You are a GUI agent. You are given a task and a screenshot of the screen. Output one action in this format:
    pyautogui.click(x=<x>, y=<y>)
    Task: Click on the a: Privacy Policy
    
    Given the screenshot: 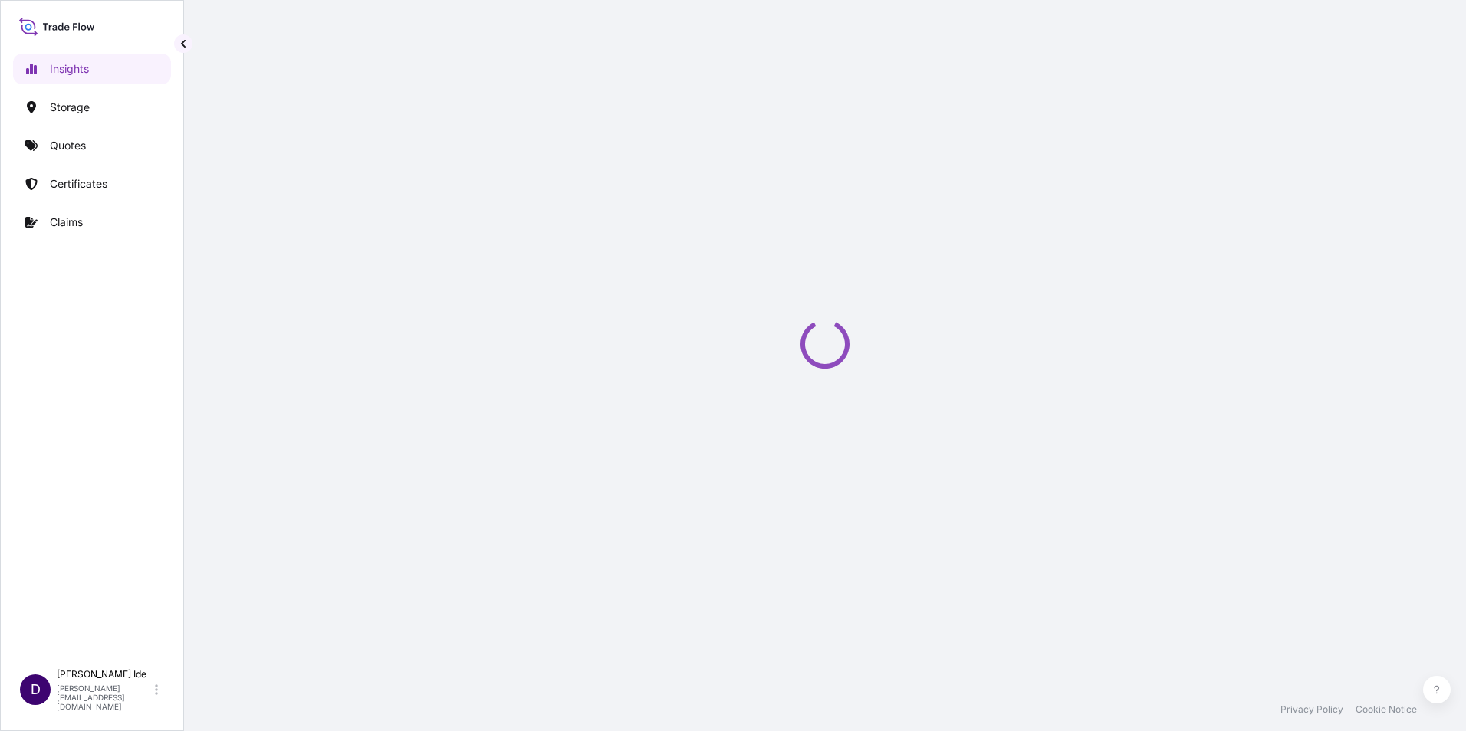 What is the action you would take?
    pyautogui.click(x=1312, y=710)
    